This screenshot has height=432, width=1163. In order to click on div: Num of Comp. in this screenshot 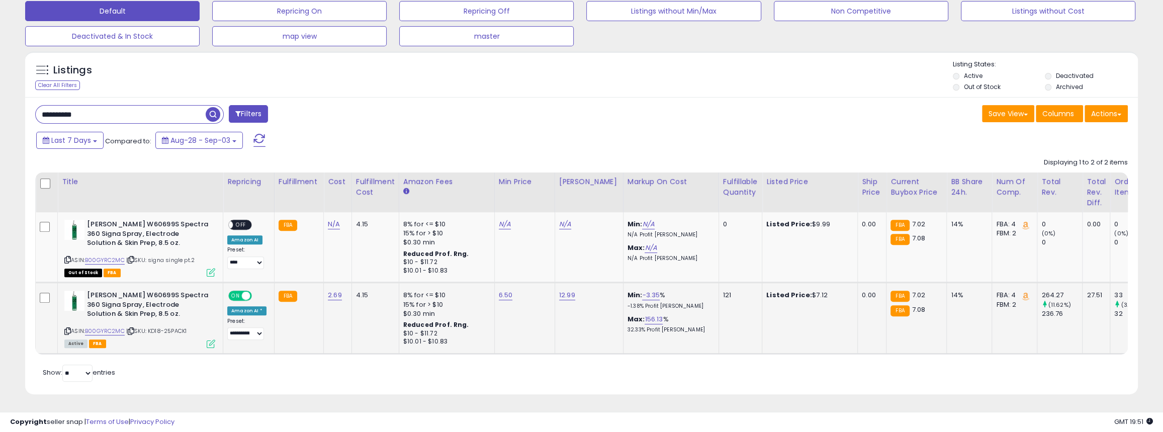, I will do `click(1014, 187)`.